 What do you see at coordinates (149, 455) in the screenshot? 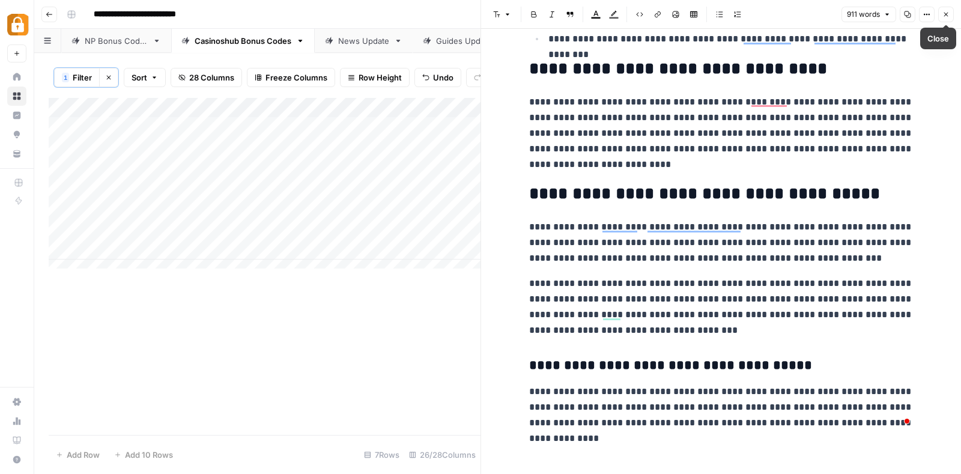
I see `span: Add 10 Rows` at bounding box center [149, 455].